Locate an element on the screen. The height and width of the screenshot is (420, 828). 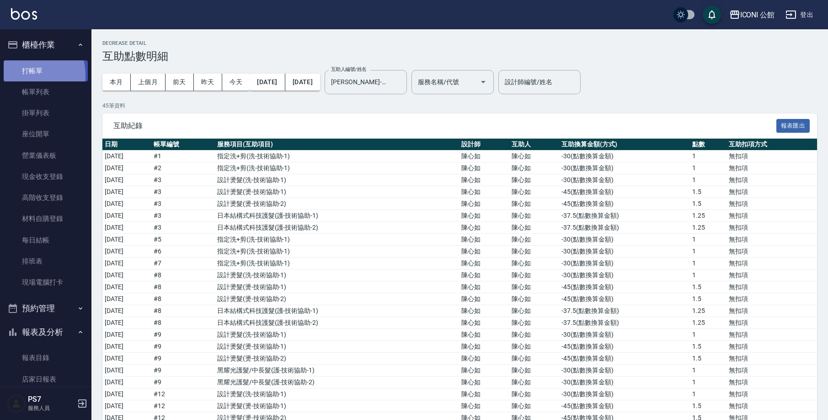
a: 高階收支登錄 is located at coordinates (46, 198).